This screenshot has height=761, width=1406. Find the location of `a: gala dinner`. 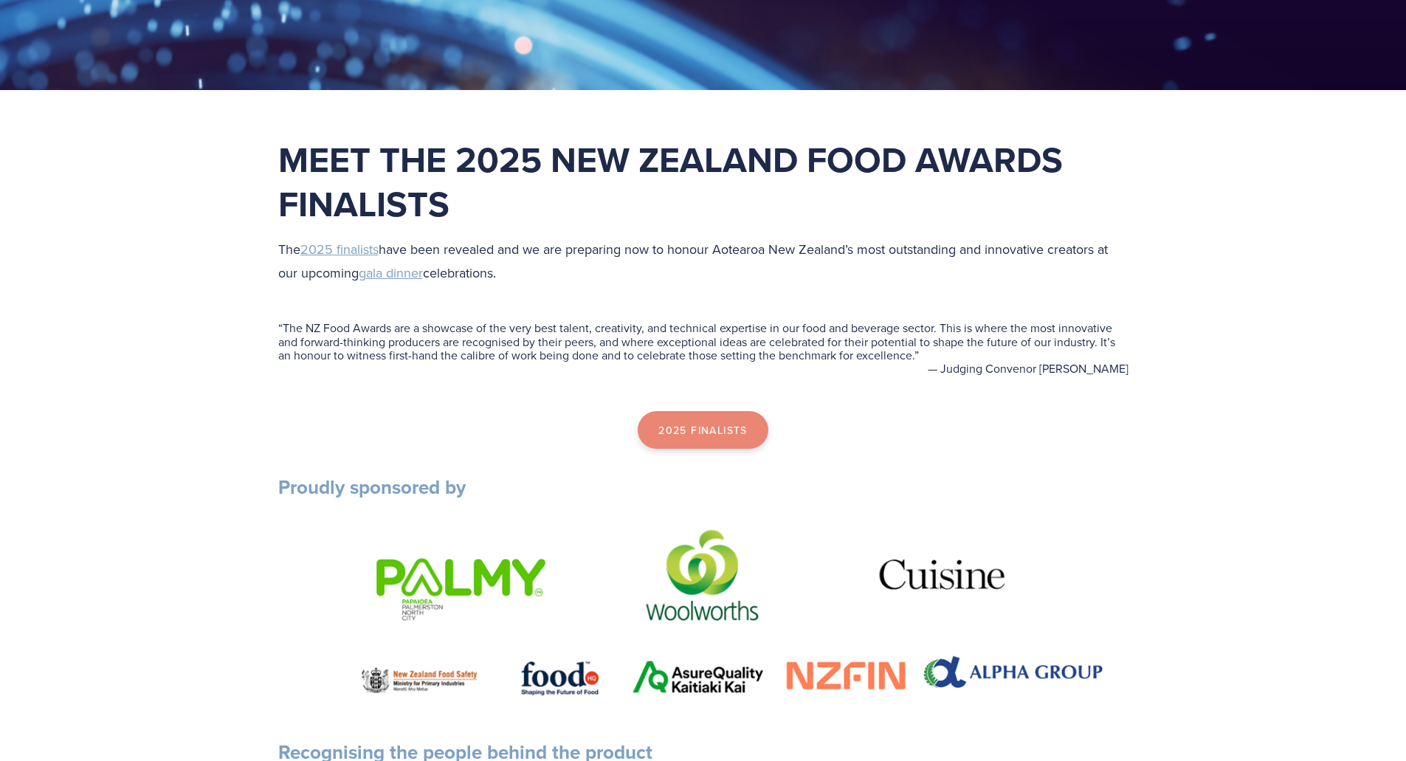

a: gala dinner is located at coordinates (391, 272).